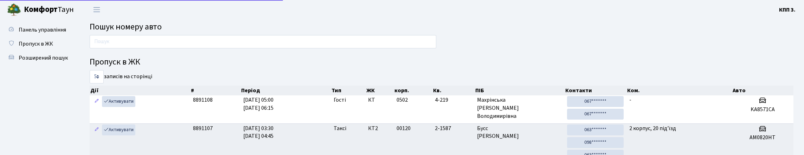  What do you see at coordinates (453, 100) in the screenshot?
I see `span: 4-219` at bounding box center [453, 100].